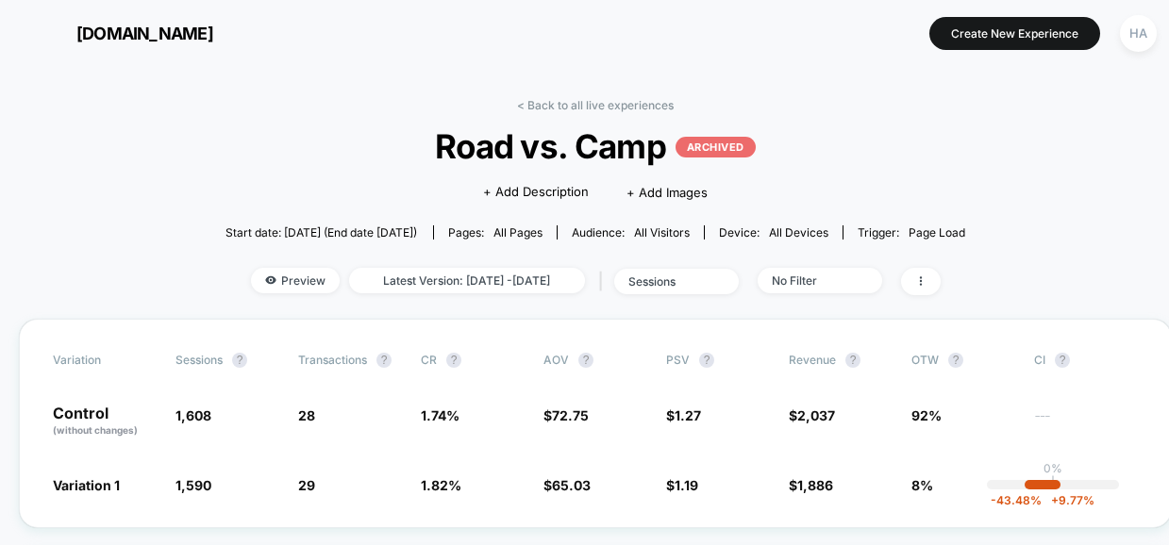 The image size is (1169, 545). What do you see at coordinates (571, 485) in the screenshot?
I see `span: 65.03` at bounding box center [571, 485].